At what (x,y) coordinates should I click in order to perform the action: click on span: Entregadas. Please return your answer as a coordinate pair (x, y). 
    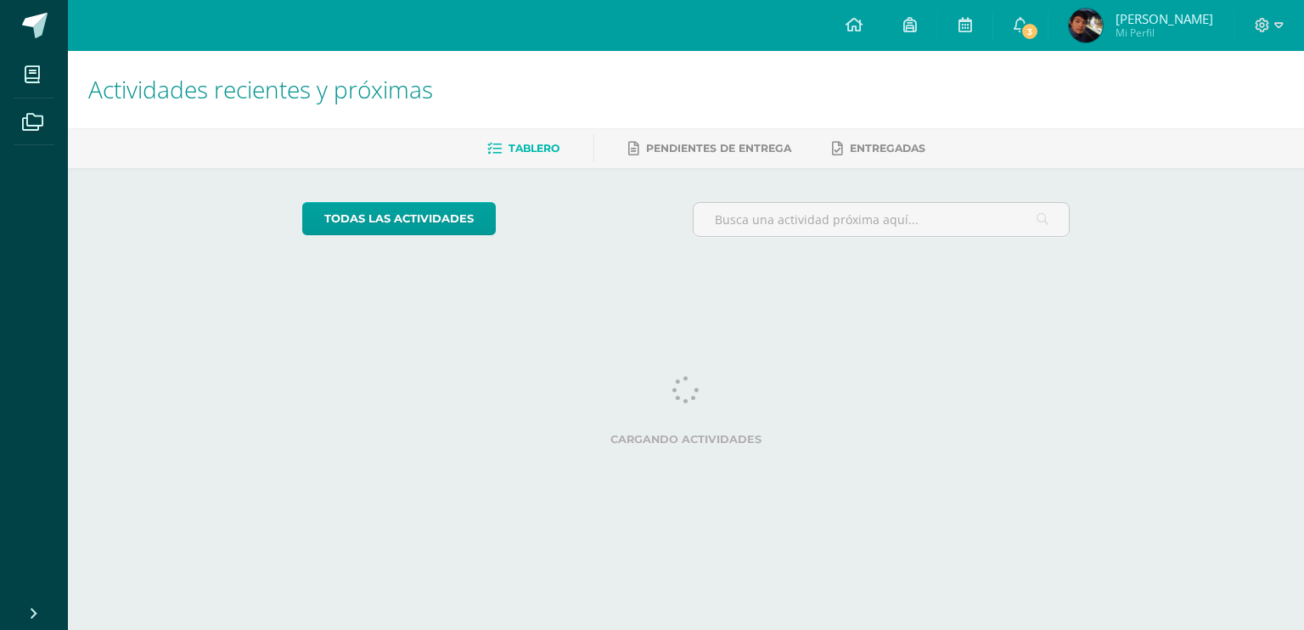
    Looking at the image, I should click on (887, 148).